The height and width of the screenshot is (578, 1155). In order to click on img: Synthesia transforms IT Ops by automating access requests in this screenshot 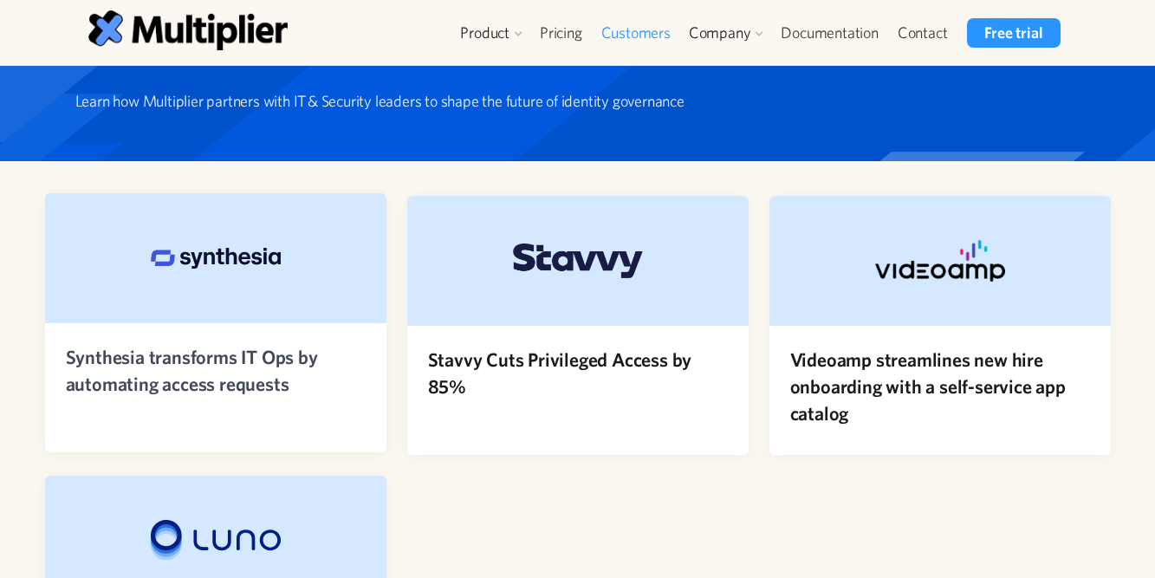, I will do `click(216, 258)`.